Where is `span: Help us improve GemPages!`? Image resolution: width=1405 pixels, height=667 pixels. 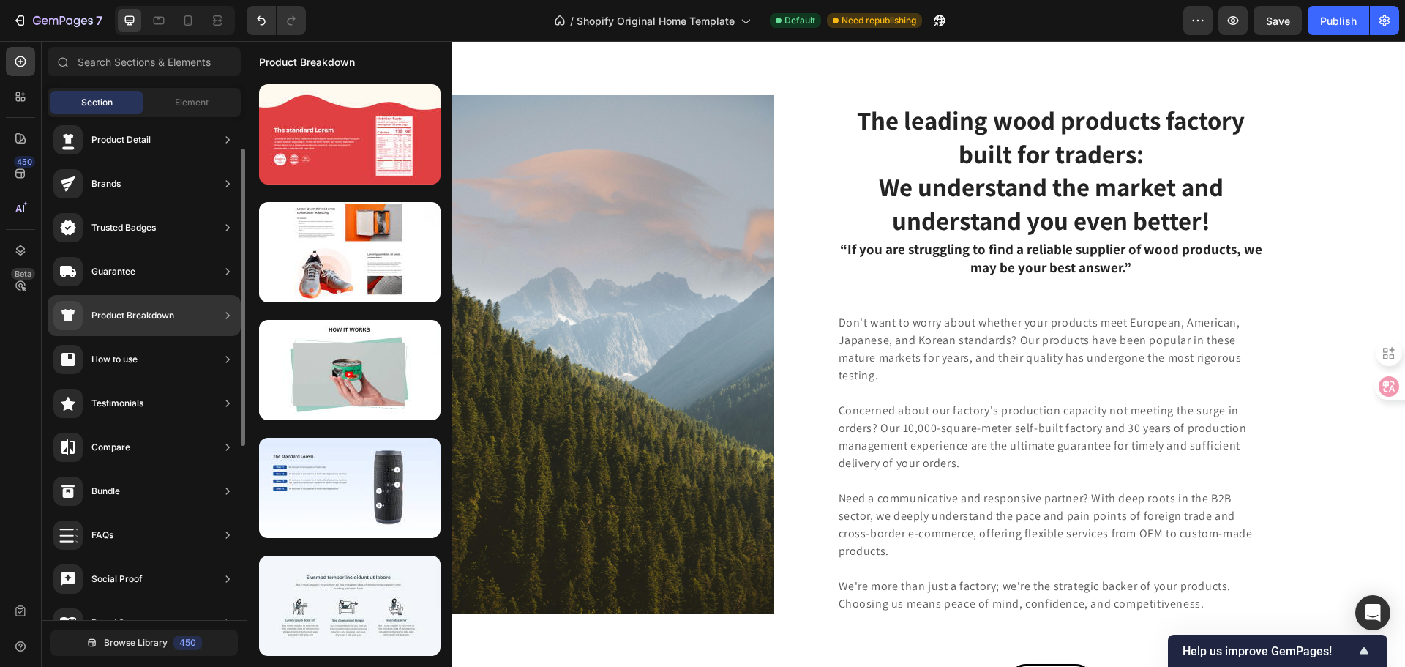 span: Help us improve GemPages! is located at coordinates (1269, 651).